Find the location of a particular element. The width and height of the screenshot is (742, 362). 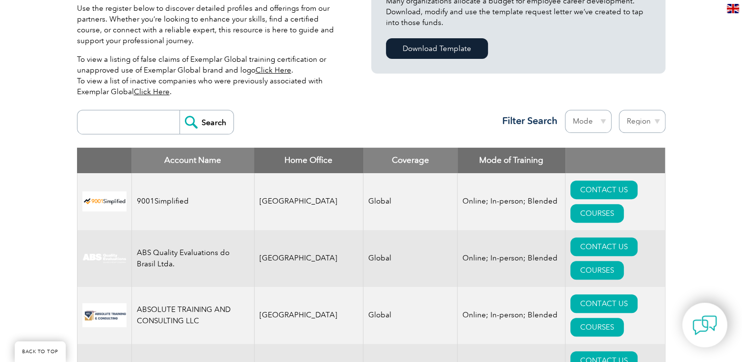

img: contact-chat.png is located at coordinates (705, 325).